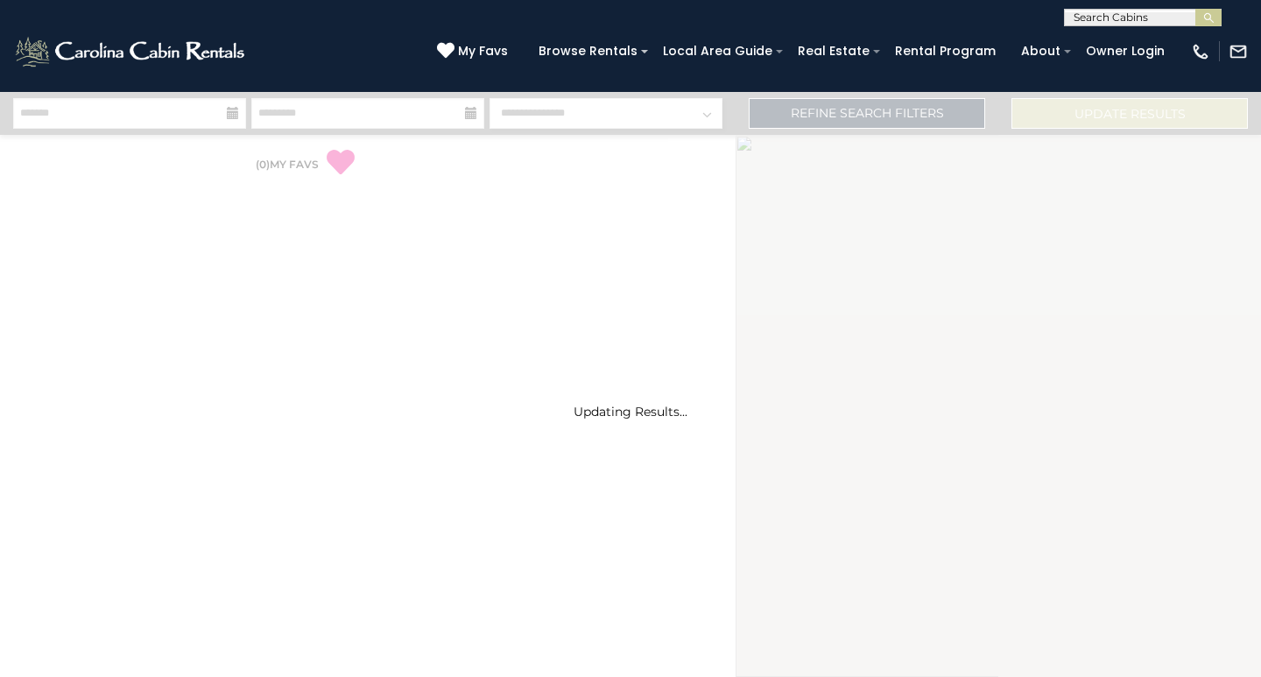 Image resolution: width=1261 pixels, height=677 pixels. I want to click on img: mail-regular-white.png, so click(1239, 52).